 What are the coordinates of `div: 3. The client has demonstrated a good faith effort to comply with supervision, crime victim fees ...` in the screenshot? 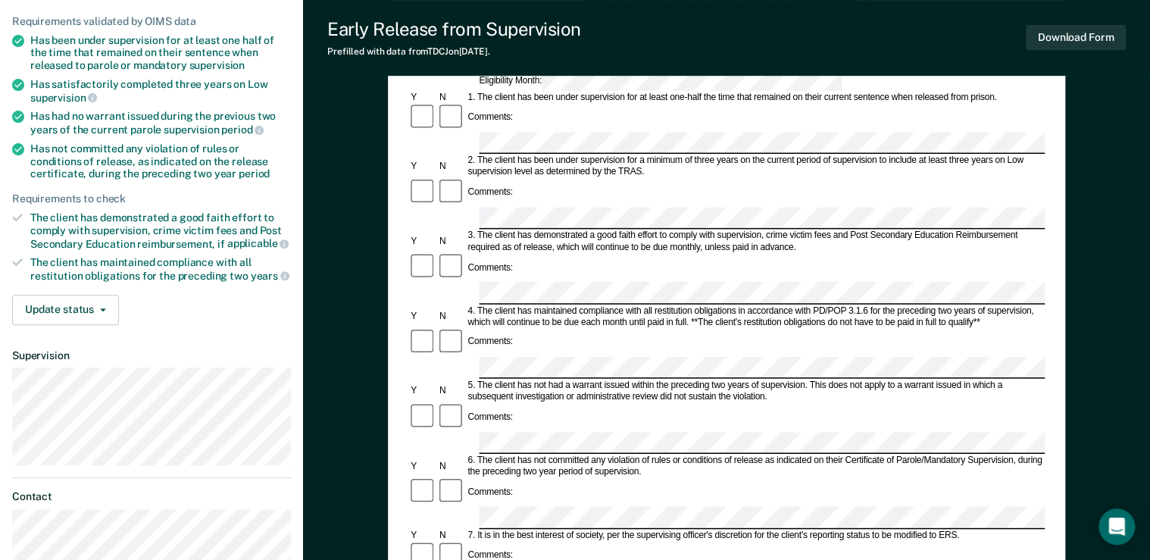 It's located at (755, 242).